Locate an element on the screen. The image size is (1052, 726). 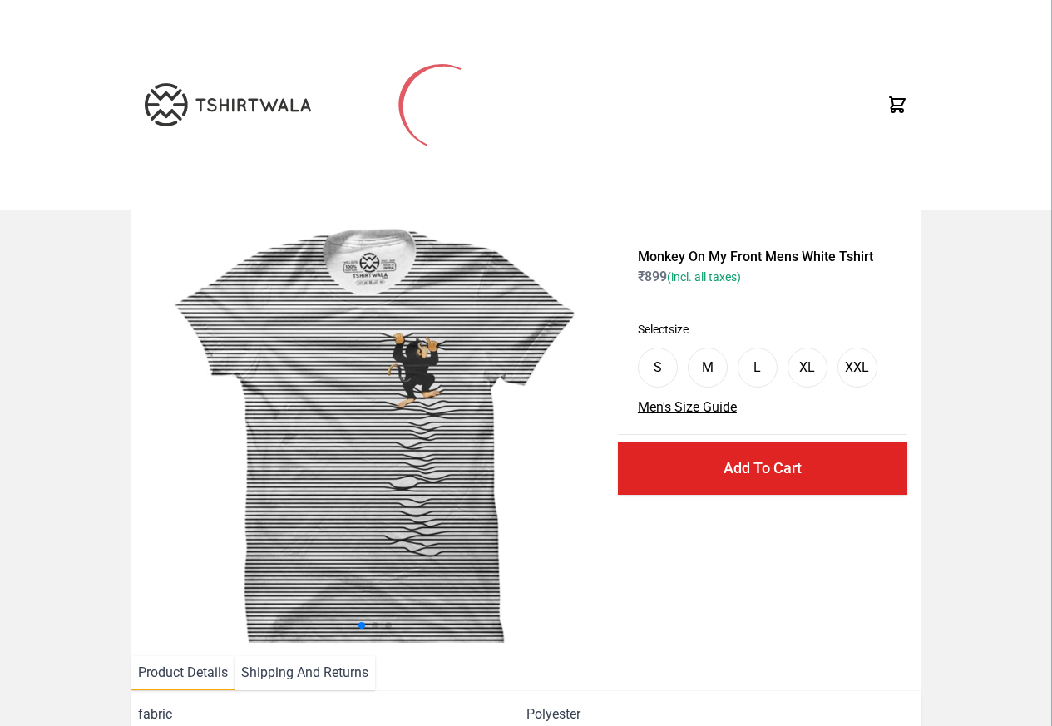
img: monkey-climbing.jpg is located at coordinates (374, 433).